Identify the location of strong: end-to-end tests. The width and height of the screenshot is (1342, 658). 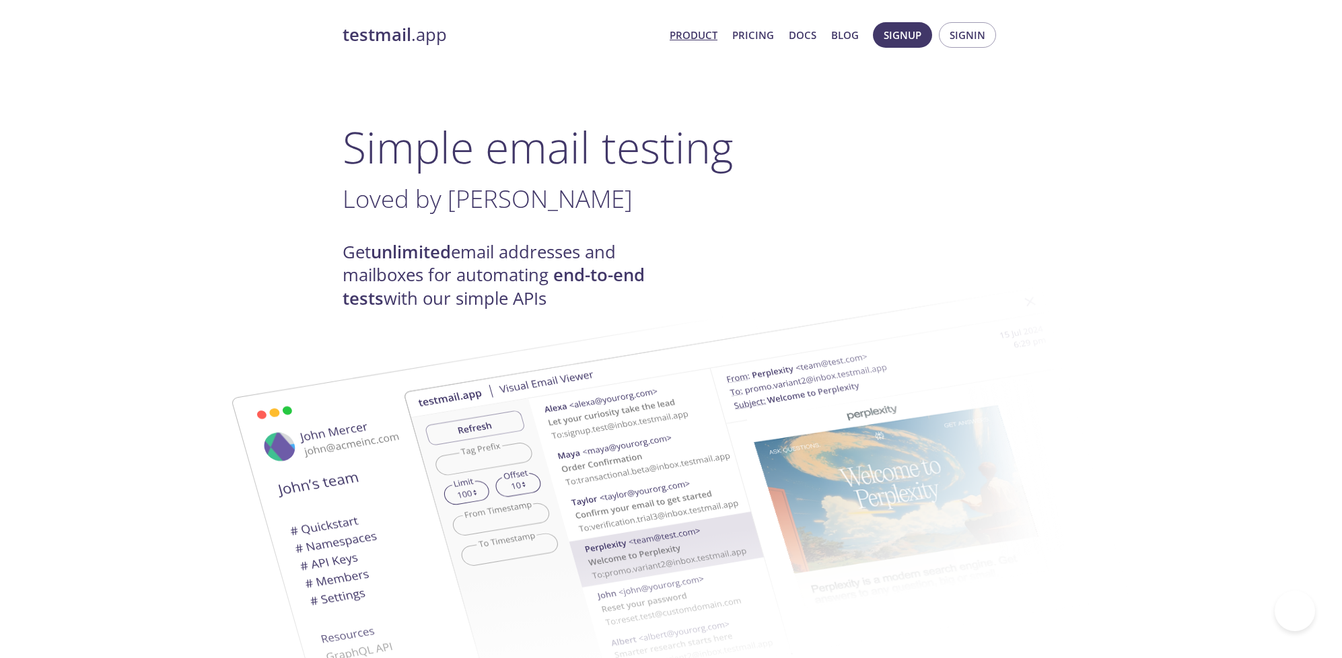
(493, 286).